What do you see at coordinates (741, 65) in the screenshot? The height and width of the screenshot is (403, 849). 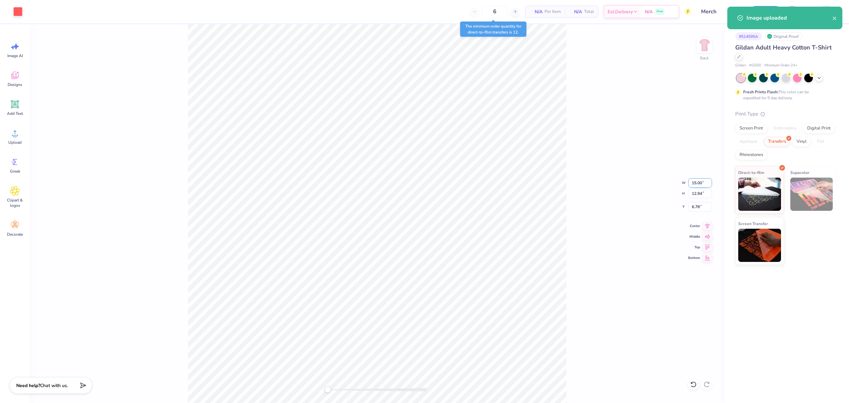 I see `span: Gildan` at bounding box center [741, 65].